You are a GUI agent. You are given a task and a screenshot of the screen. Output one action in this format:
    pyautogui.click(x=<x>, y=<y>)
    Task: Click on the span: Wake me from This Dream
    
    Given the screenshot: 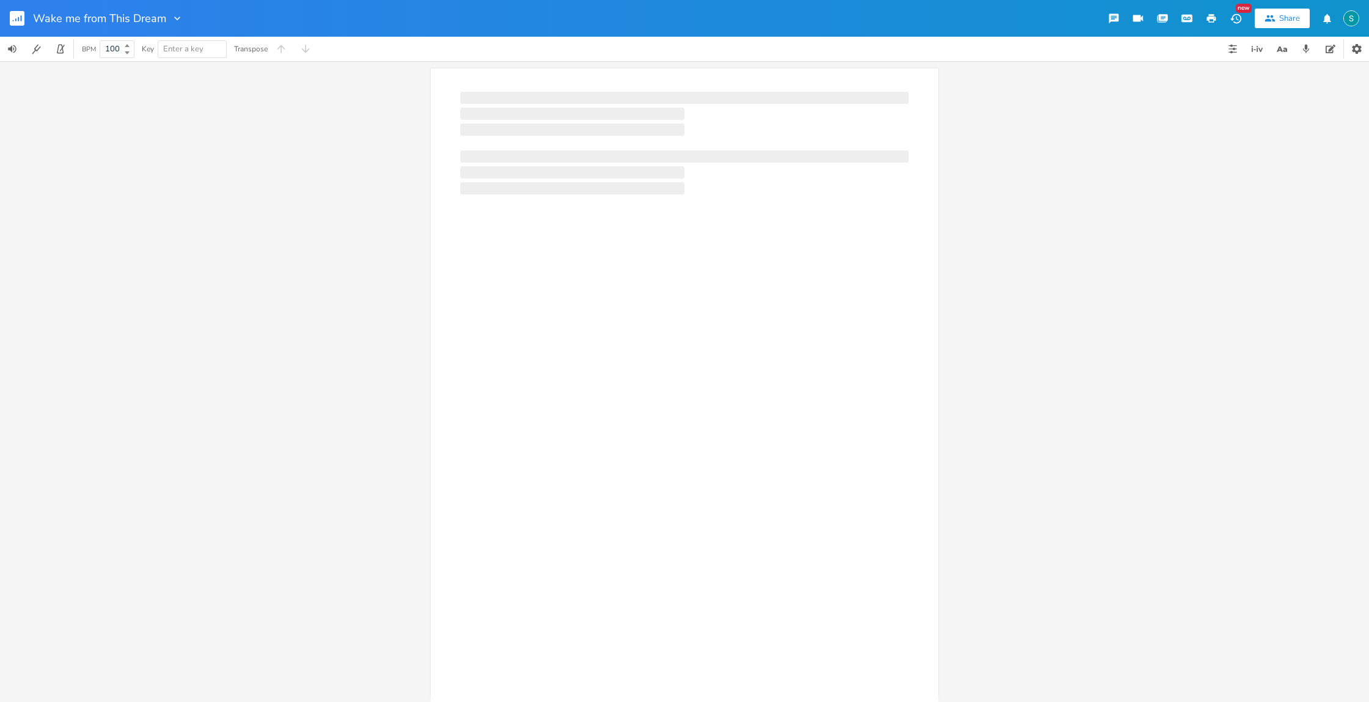 What is the action you would take?
    pyautogui.click(x=100, y=18)
    